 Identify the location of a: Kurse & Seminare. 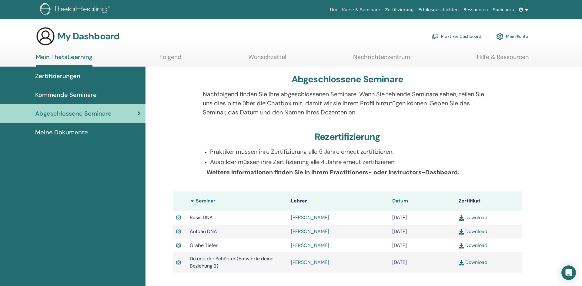
(361, 10).